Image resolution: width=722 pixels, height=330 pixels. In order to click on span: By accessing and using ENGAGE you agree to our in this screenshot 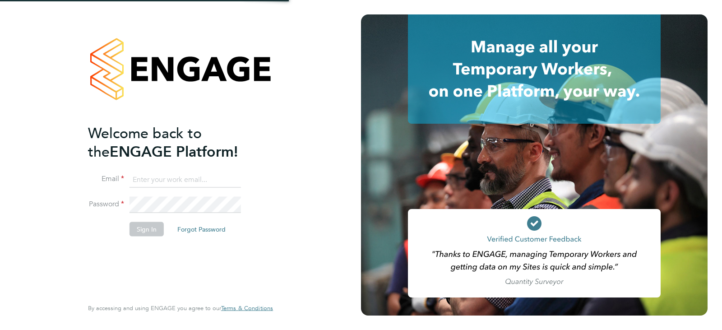, I will do `click(181, 308)`.